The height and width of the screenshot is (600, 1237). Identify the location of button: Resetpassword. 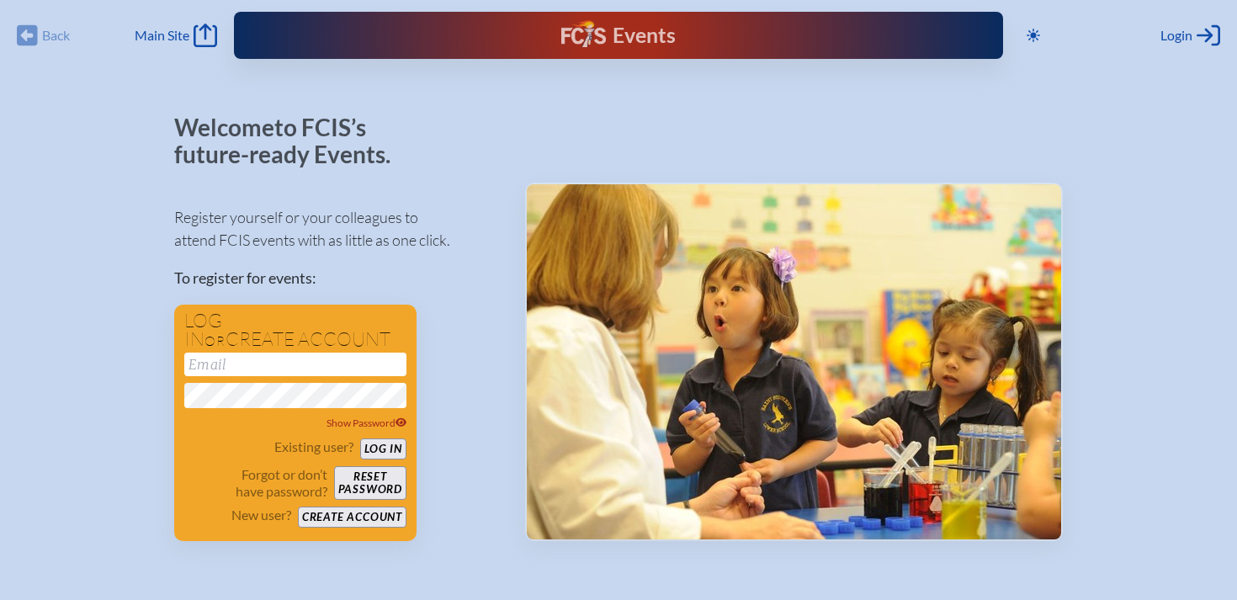
(370, 483).